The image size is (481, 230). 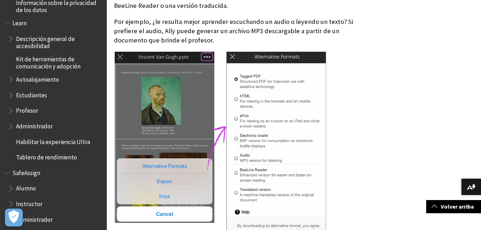 What do you see at coordinates (53, 140) in the screenshot?
I see `span: Habilitar la experiencia Ultra` at bounding box center [53, 140].